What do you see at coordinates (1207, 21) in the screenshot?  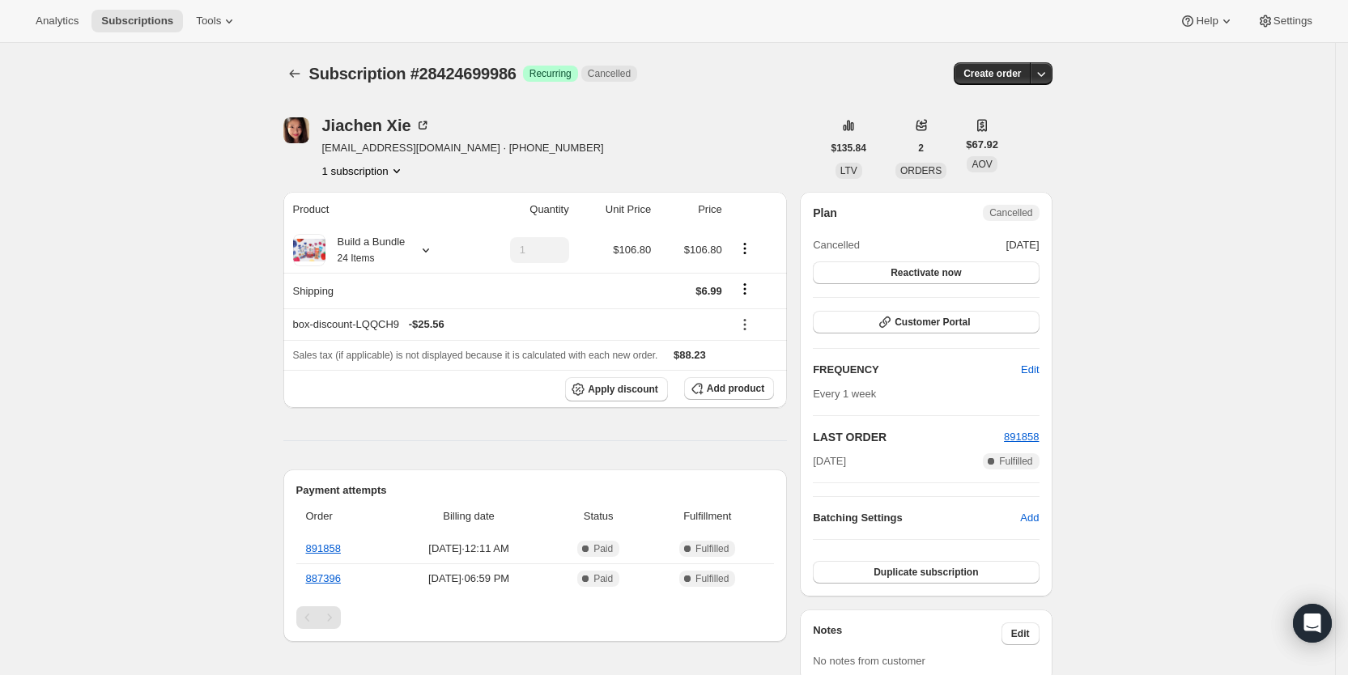 I see `span: Help` at bounding box center [1207, 21].